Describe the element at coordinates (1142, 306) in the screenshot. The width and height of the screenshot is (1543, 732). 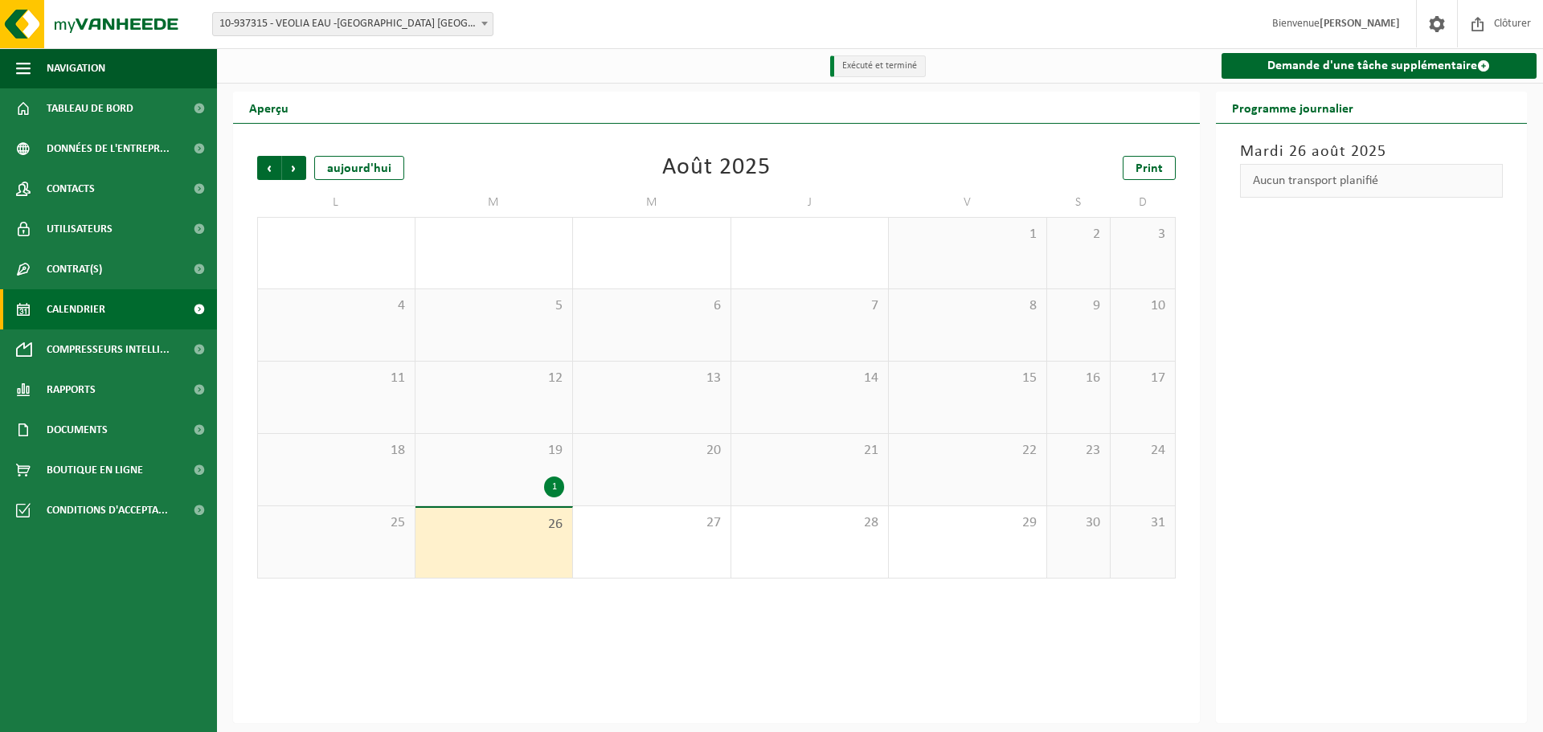
I see `span: 10` at that location.